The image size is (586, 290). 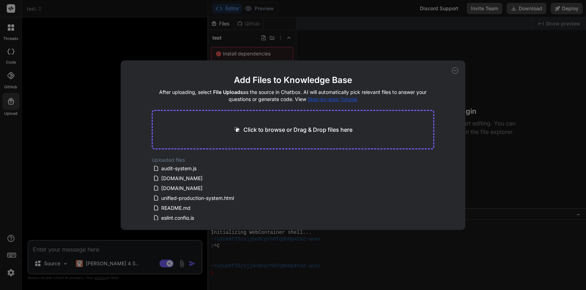 I want to click on span: audit-system.js, so click(x=179, y=168).